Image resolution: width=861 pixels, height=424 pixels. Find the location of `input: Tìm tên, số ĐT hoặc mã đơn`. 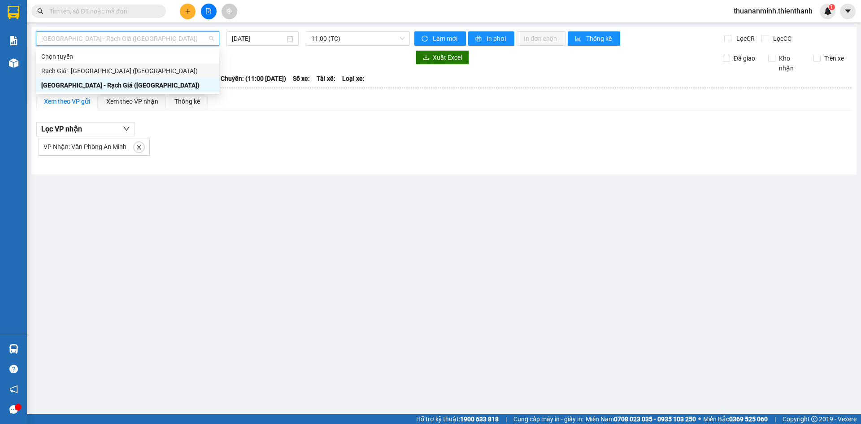

input: Tìm tên, số ĐT hoặc mã đơn is located at coordinates (102, 11).